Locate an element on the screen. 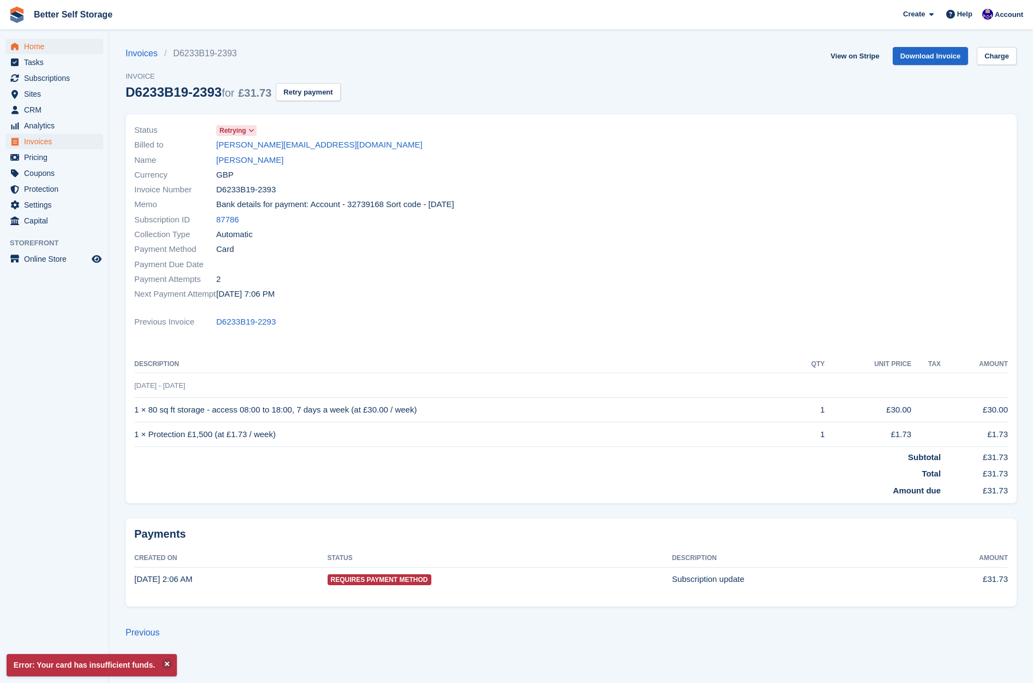 This screenshot has width=1033, height=683. span: for is located at coordinates (228, 93).